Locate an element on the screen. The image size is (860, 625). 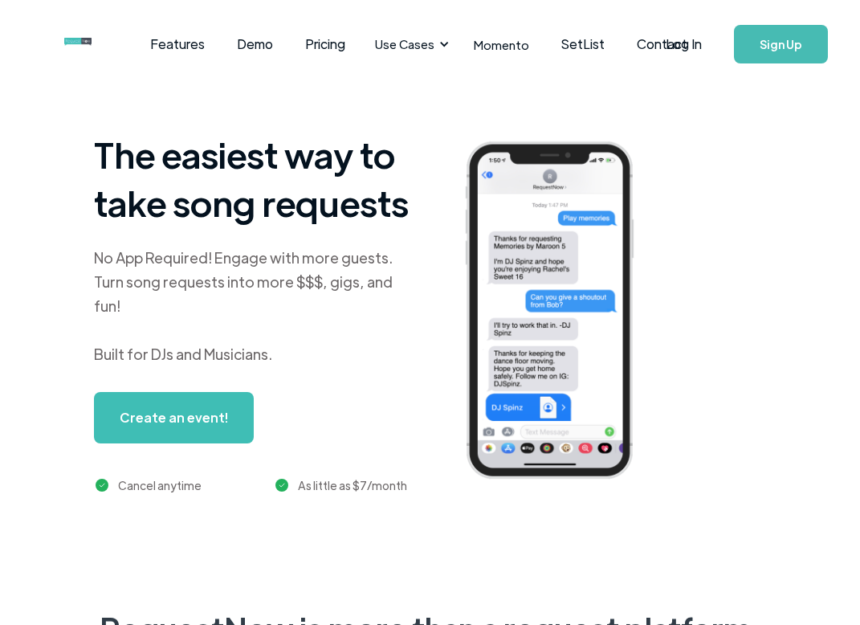
a: Create an event! is located at coordinates (173, 418).